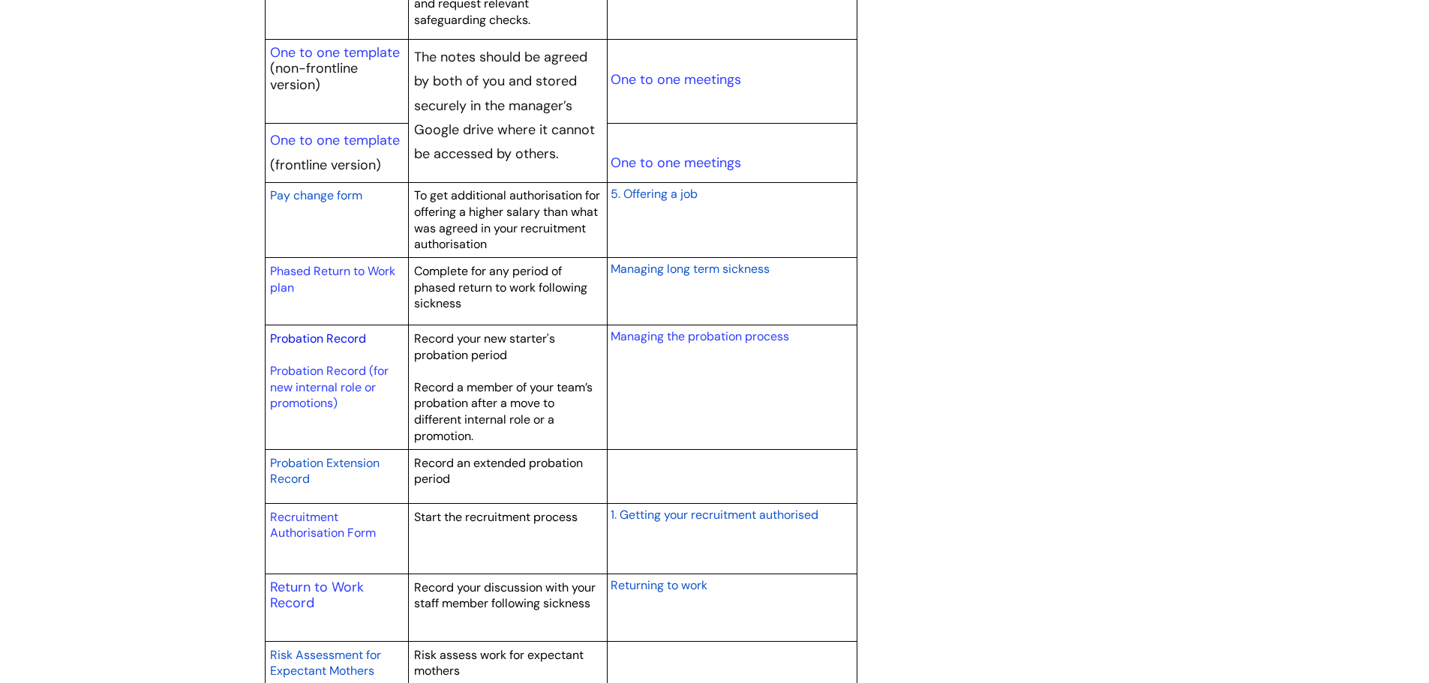  What do you see at coordinates (496, 517) in the screenshot?
I see `span: Start the recruitment process` at bounding box center [496, 517].